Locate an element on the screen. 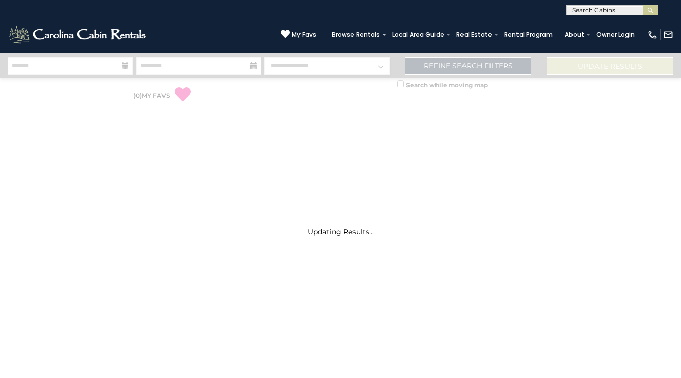 This screenshot has height=378, width=681. a: Real Estate is located at coordinates (474, 35).